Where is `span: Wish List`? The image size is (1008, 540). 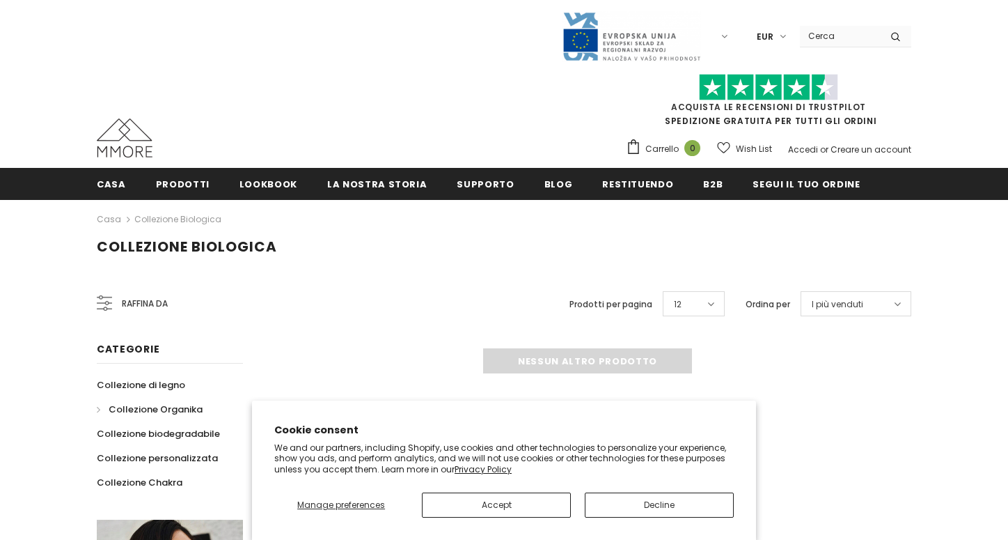
span: Wish List is located at coordinates (754, 149).